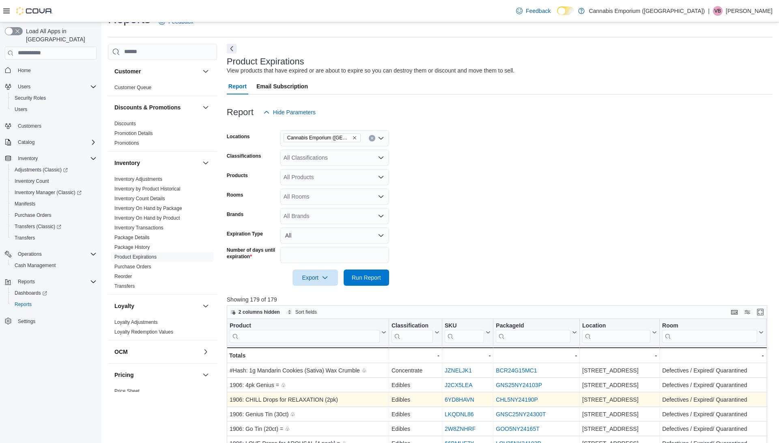  Describe the element at coordinates (533, 326) in the screenshot. I see `div: PackageId` at that location.